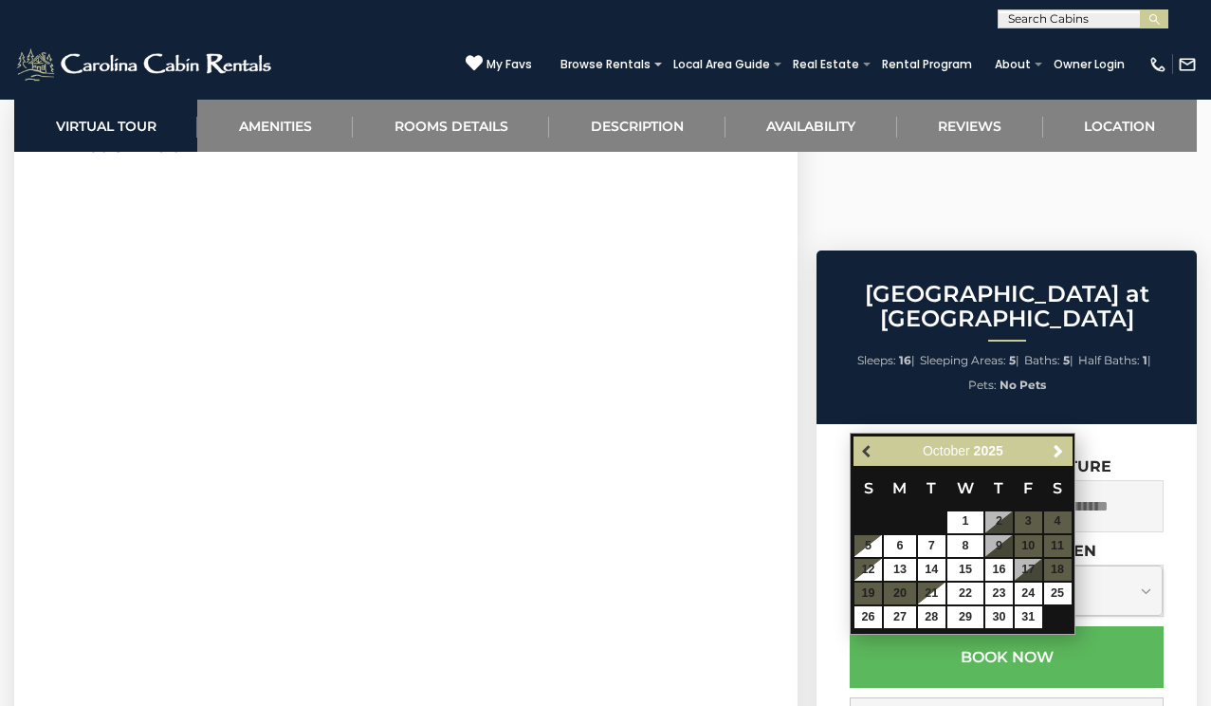 The width and height of the screenshot is (1211, 706). Describe the element at coordinates (970, 125) in the screenshot. I see `a: Reviews` at that location.